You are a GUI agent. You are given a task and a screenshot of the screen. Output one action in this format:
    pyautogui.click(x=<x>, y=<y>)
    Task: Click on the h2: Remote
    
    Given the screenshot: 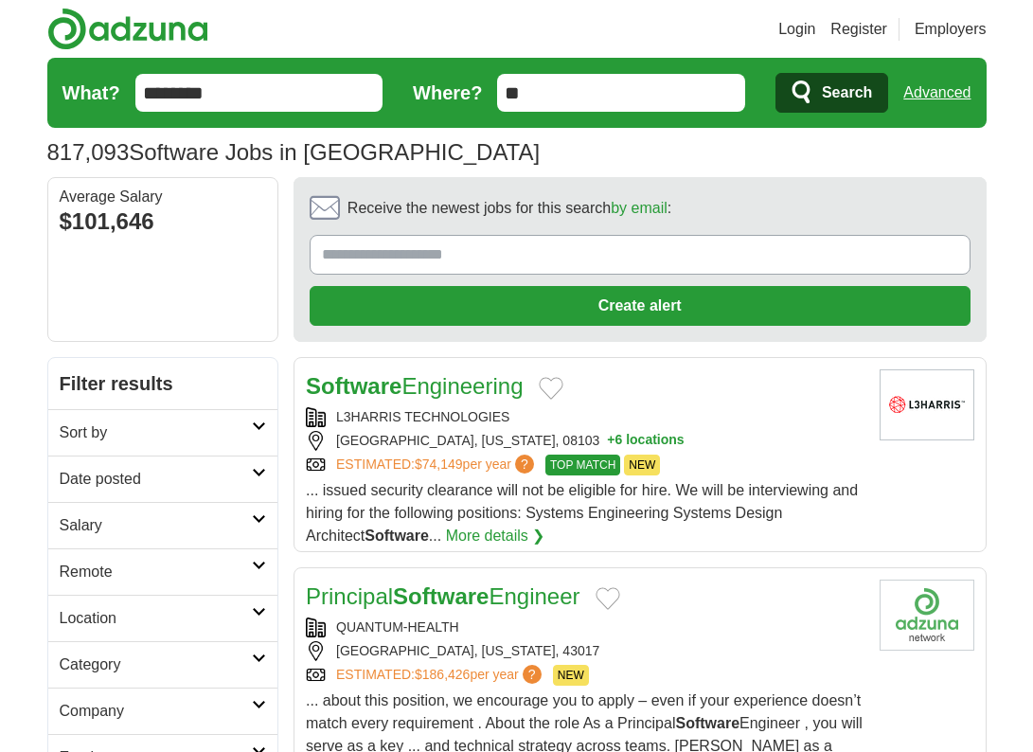 What is the action you would take?
    pyautogui.click(x=156, y=572)
    